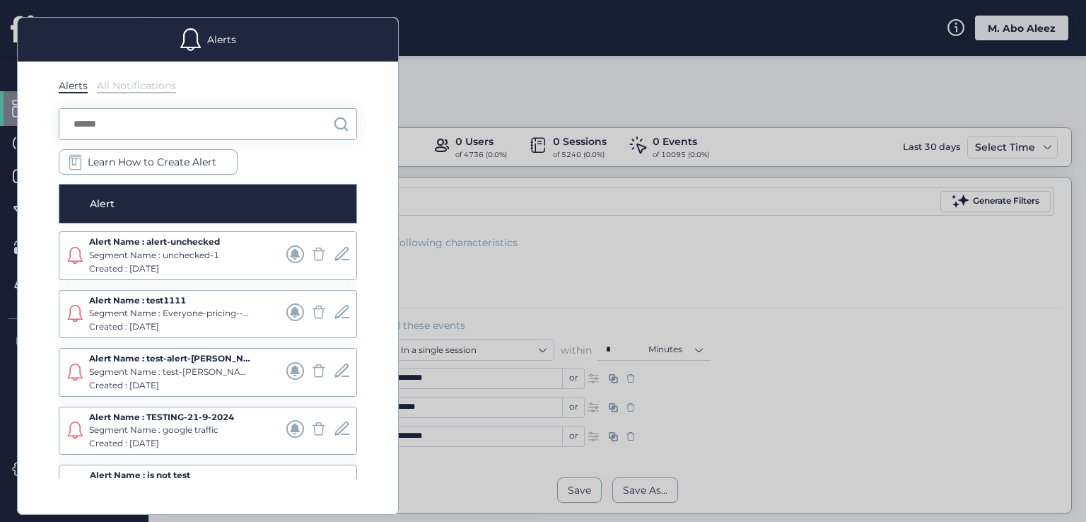 This screenshot has height=522, width=1086. Describe the element at coordinates (170, 417) in the screenshot. I see `div: Alert Name : TESTING-21-9-2024` at that location.